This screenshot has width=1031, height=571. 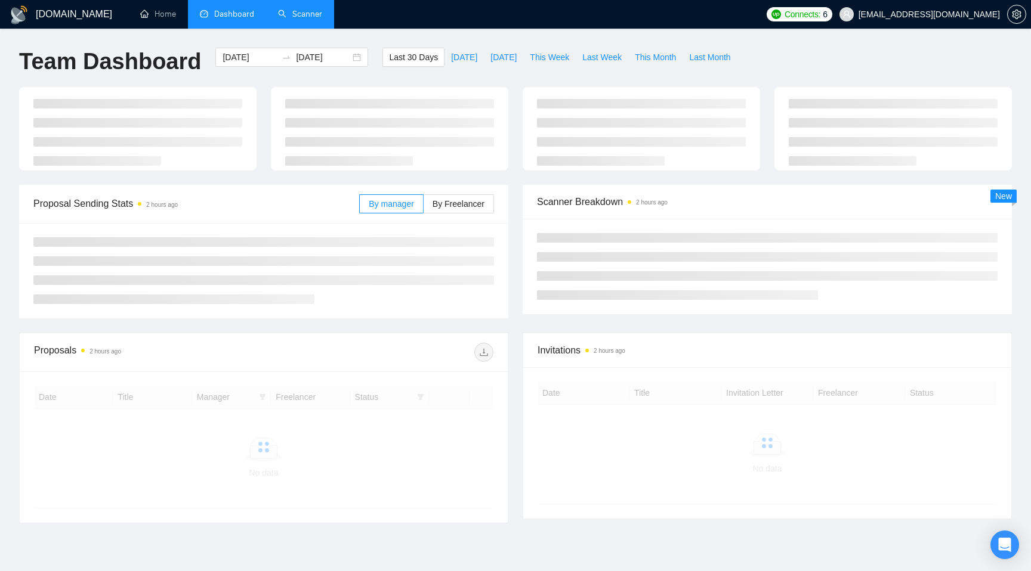 What do you see at coordinates (802, 14) in the screenshot?
I see `span: Connects:` at bounding box center [802, 14].